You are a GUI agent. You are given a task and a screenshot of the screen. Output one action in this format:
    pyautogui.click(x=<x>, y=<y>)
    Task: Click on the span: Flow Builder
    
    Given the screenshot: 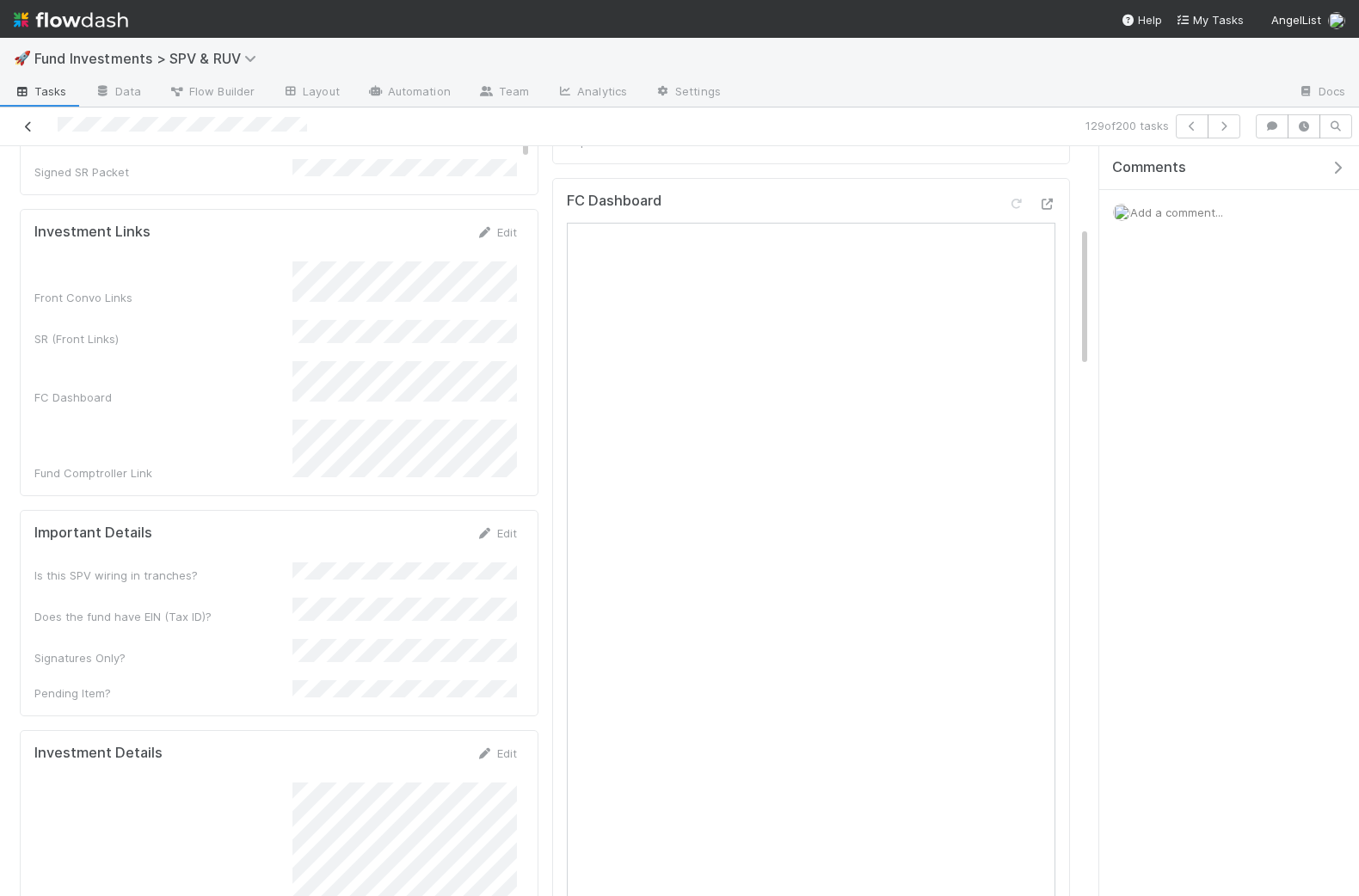 What is the action you would take?
    pyautogui.click(x=211, y=91)
    